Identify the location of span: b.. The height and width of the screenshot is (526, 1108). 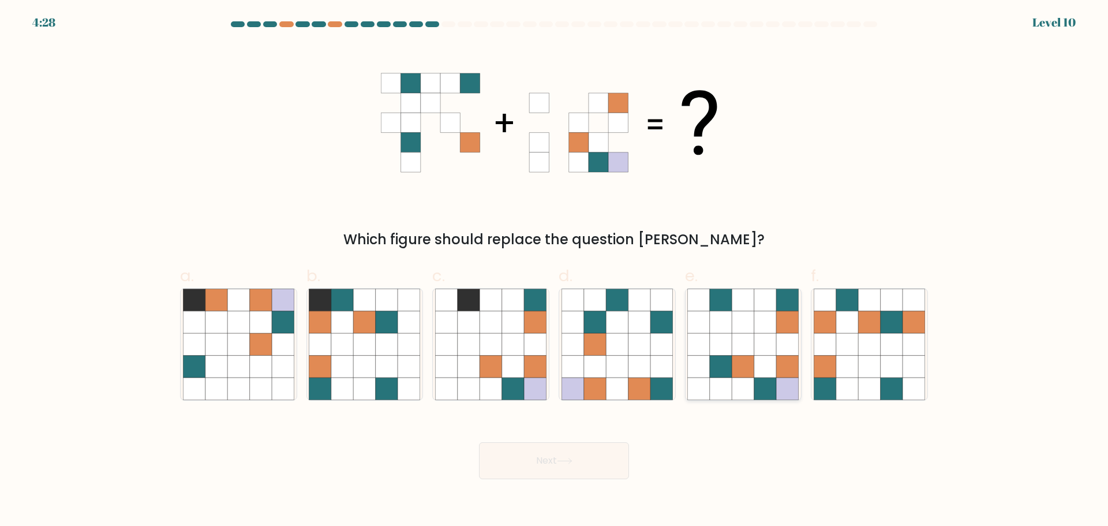
(313, 275).